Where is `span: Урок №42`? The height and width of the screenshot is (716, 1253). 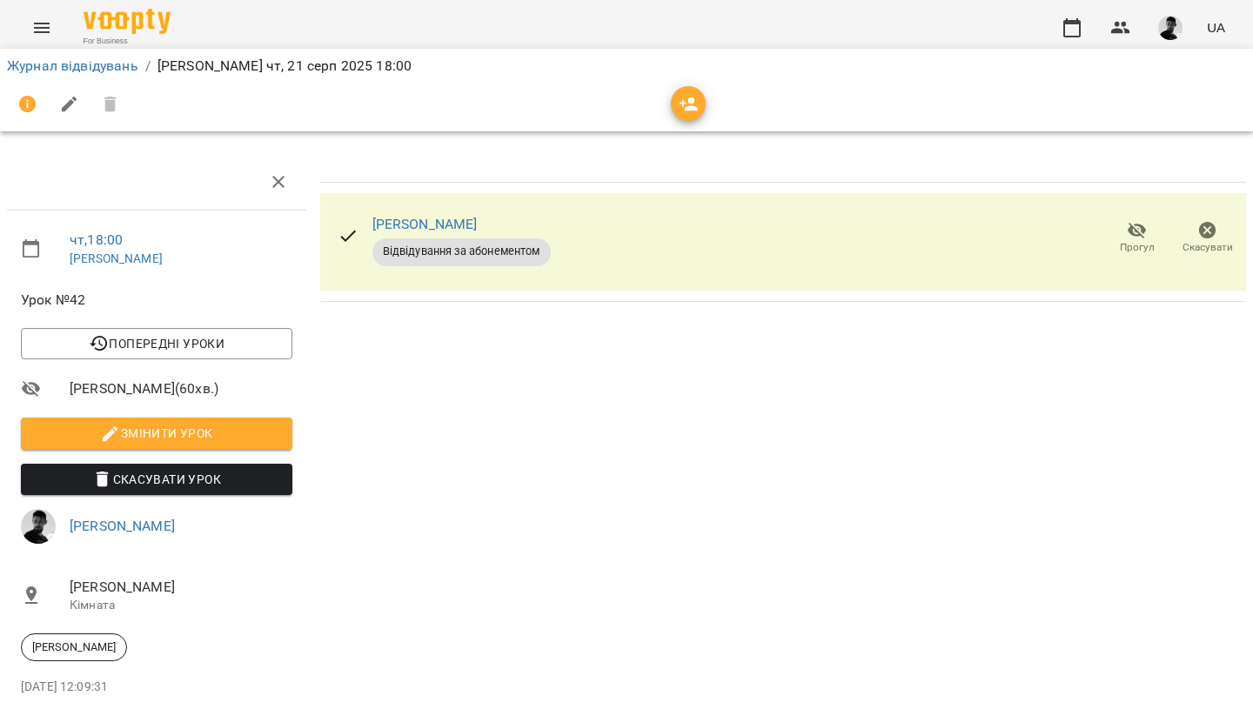 span: Урок №42 is located at coordinates (157, 300).